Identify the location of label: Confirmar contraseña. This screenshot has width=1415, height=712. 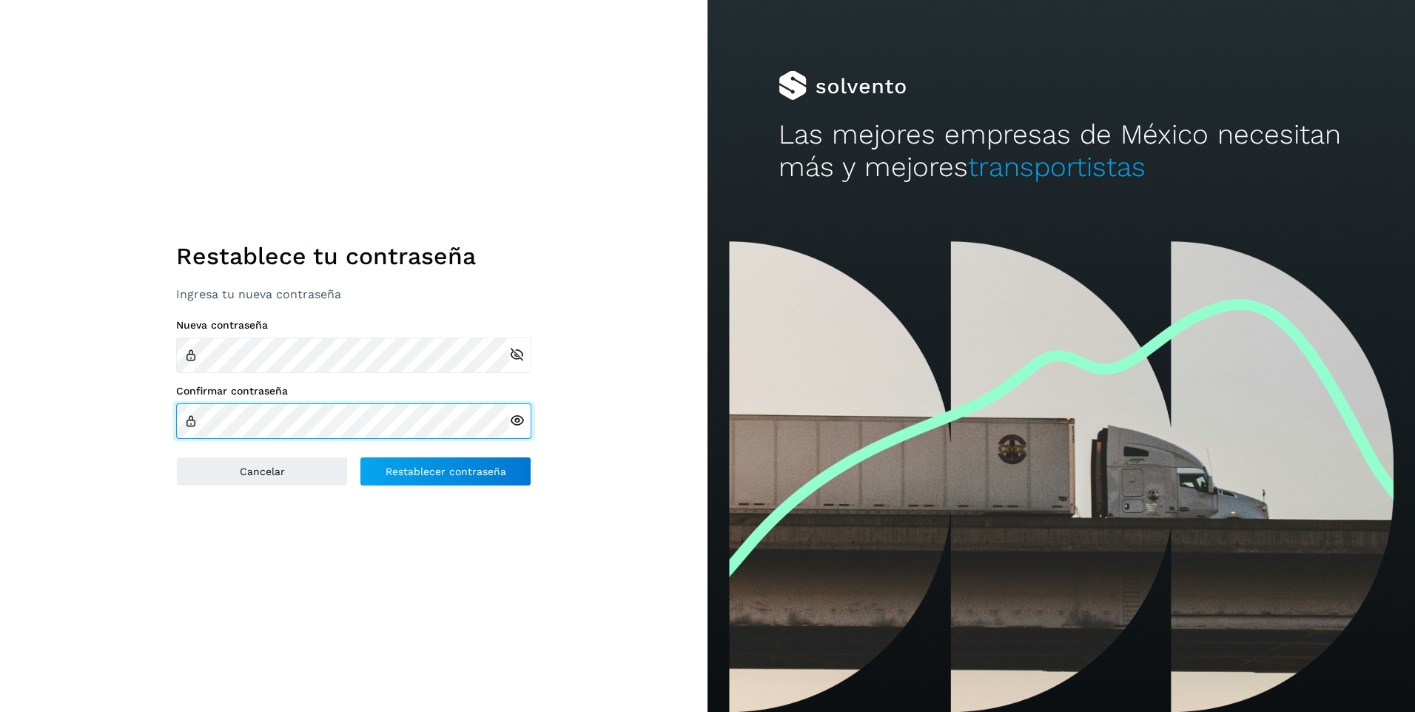
(354, 391).